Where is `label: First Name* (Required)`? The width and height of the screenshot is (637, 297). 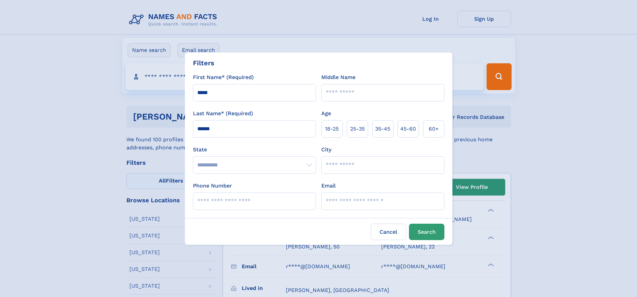
label: First Name* (Required) is located at coordinates (223, 77).